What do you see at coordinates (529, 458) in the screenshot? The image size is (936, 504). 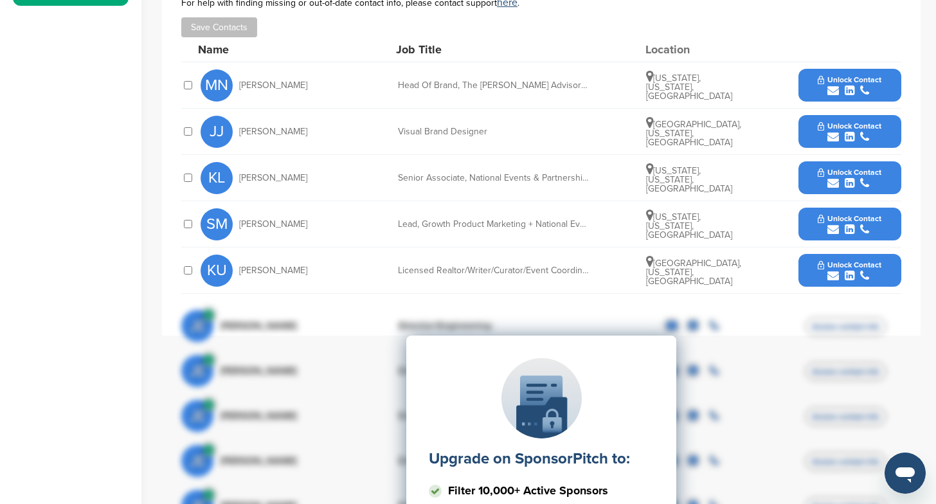 I see `label: Upgrade on SponsorPitch to:` at bounding box center [529, 458].